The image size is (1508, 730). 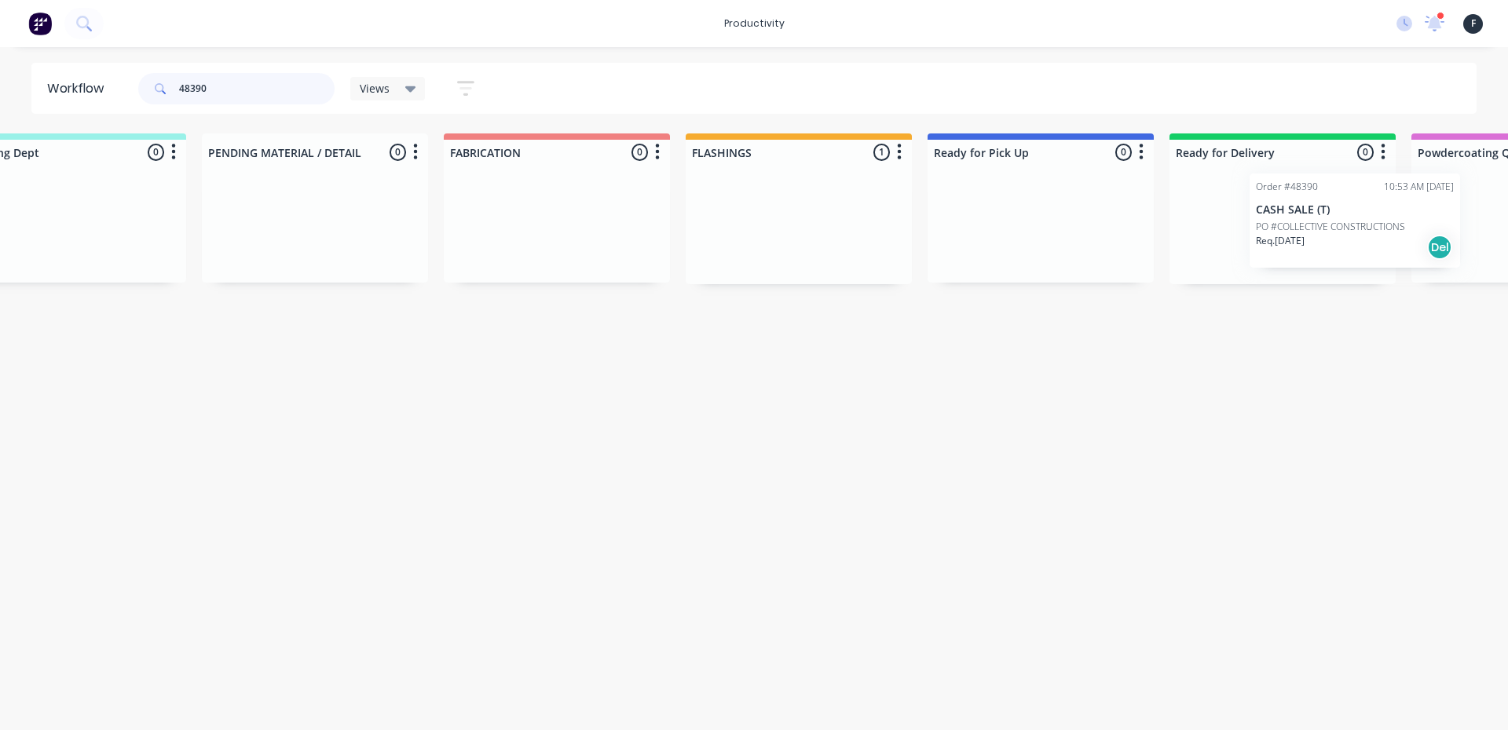 I want to click on span: Views, so click(x=375, y=88).